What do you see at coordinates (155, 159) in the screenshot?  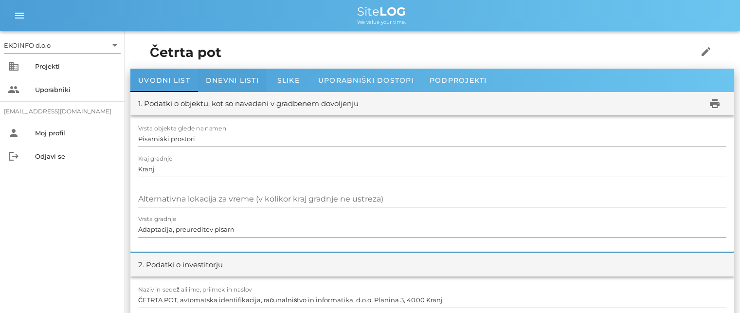 I see `label: Kraj gradnje` at bounding box center [155, 159].